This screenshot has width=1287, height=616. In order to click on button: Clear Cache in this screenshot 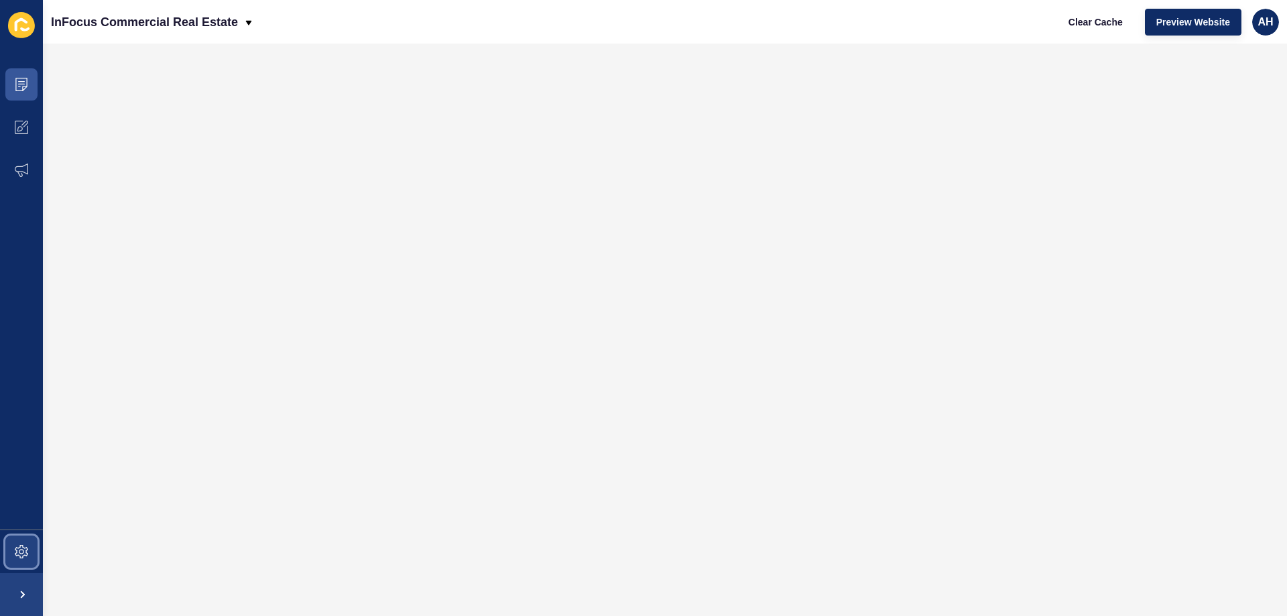, I will do `click(1095, 22)`.